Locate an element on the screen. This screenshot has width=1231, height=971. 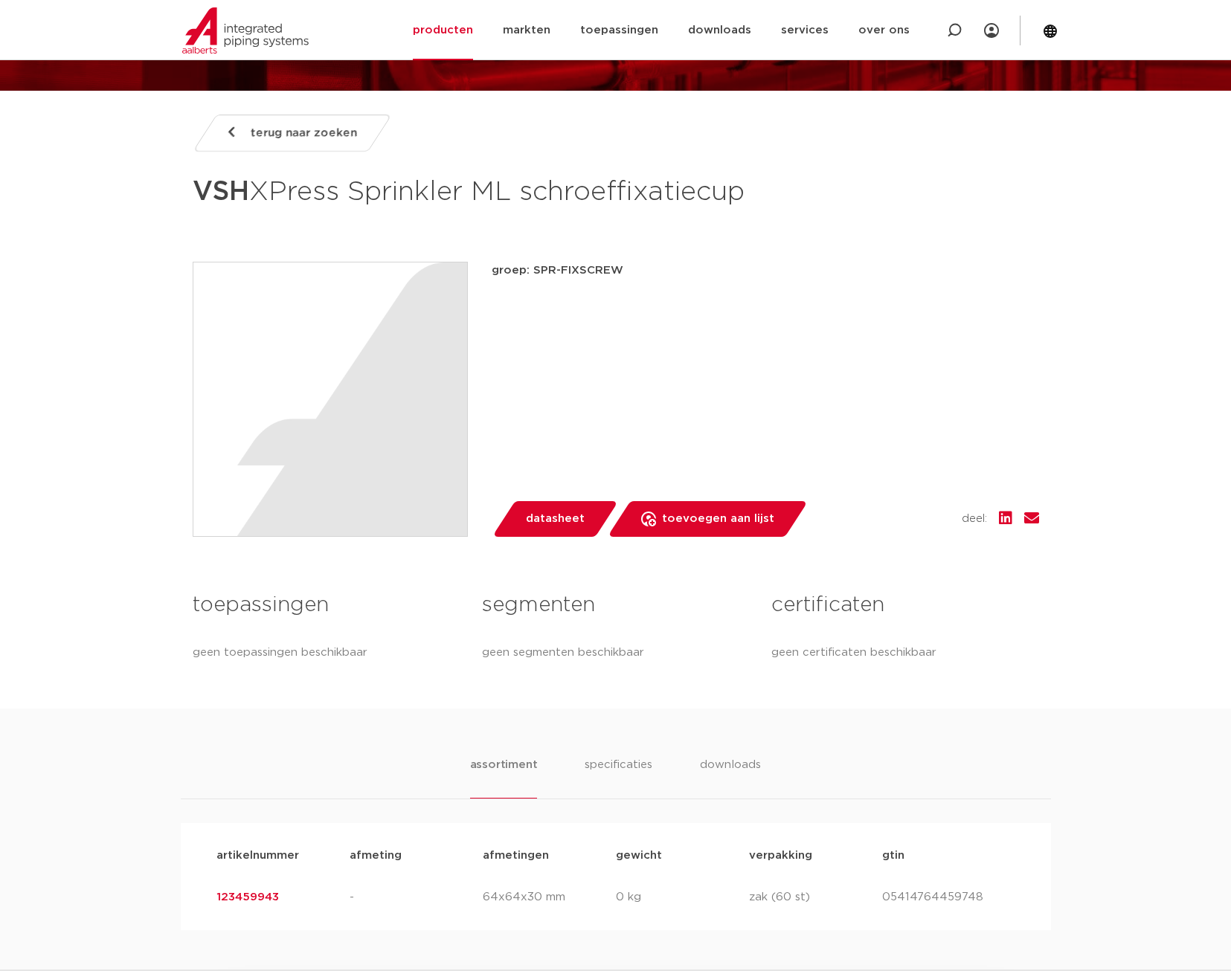
p: geen certificaten beschikbaar is located at coordinates (904, 653).